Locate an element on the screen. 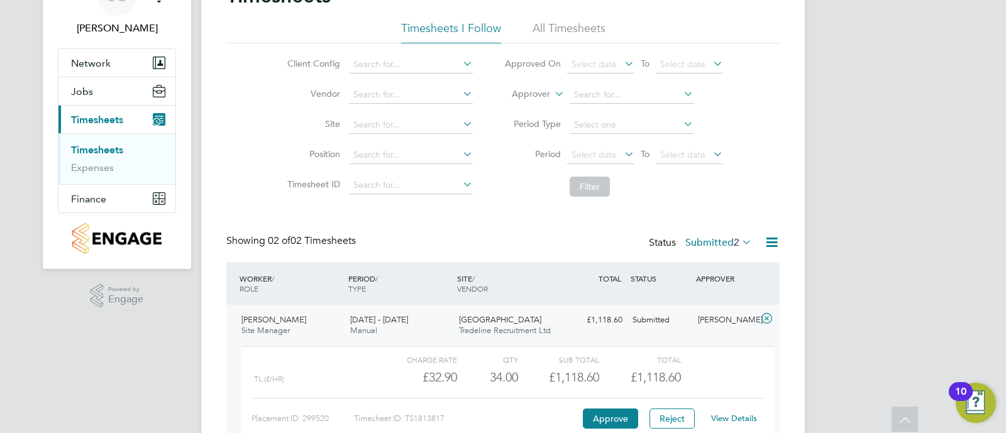  span: Powered by is located at coordinates (126, 289).